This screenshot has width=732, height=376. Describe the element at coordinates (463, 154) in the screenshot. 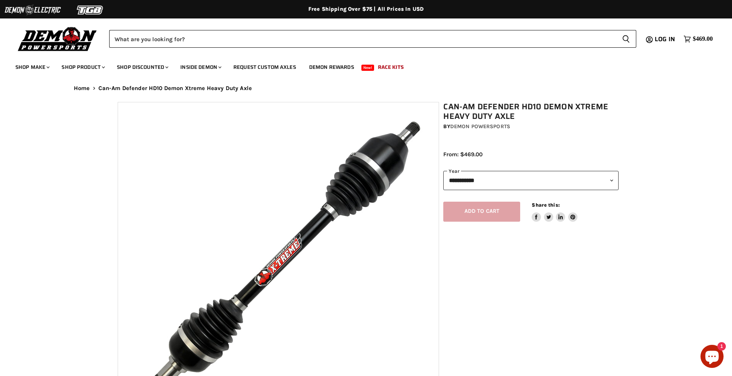

I see `span: From: $469.00` at that location.